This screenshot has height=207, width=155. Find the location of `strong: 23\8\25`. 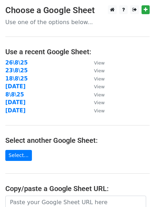

strong: 23\8\25 is located at coordinates (16, 70).